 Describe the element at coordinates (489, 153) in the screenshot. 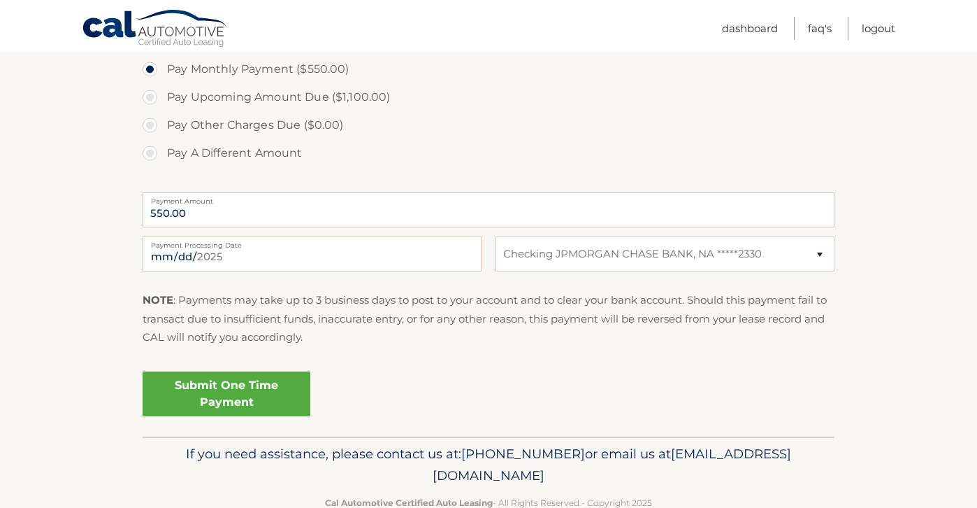

I see `label: Pay A Different Amount` at that location.